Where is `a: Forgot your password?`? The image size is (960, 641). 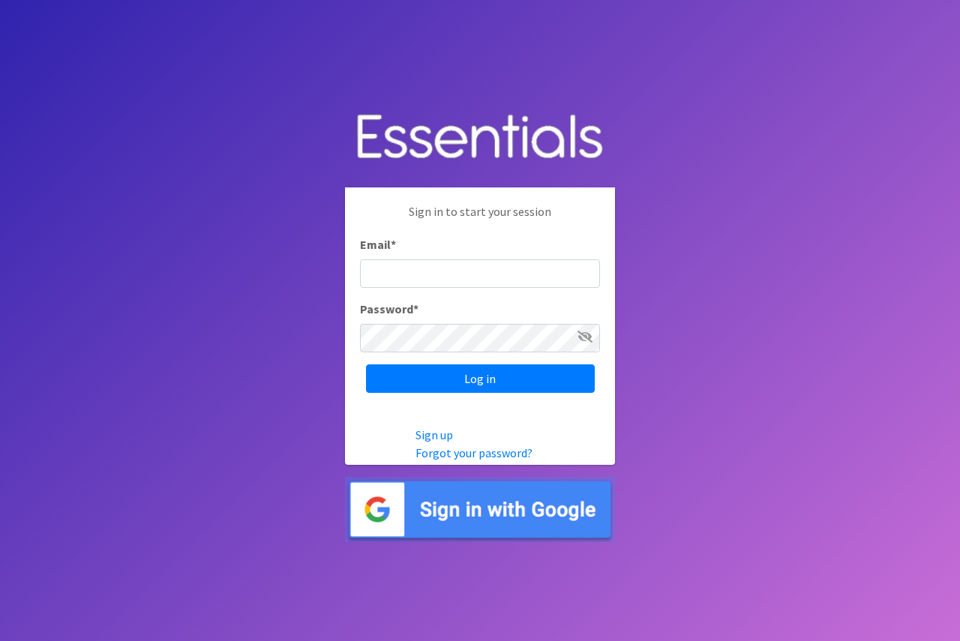 a: Forgot your password? is located at coordinates (474, 453).